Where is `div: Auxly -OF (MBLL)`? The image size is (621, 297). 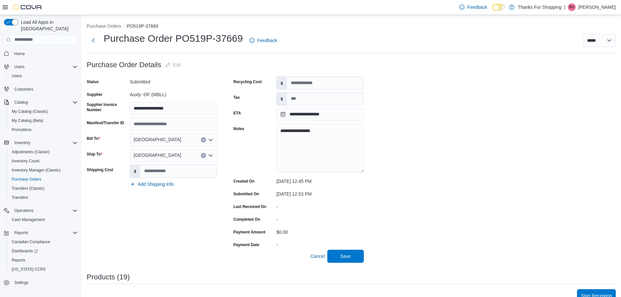 div: Auxly -OF (MBLL) is located at coordinates (173, 93).